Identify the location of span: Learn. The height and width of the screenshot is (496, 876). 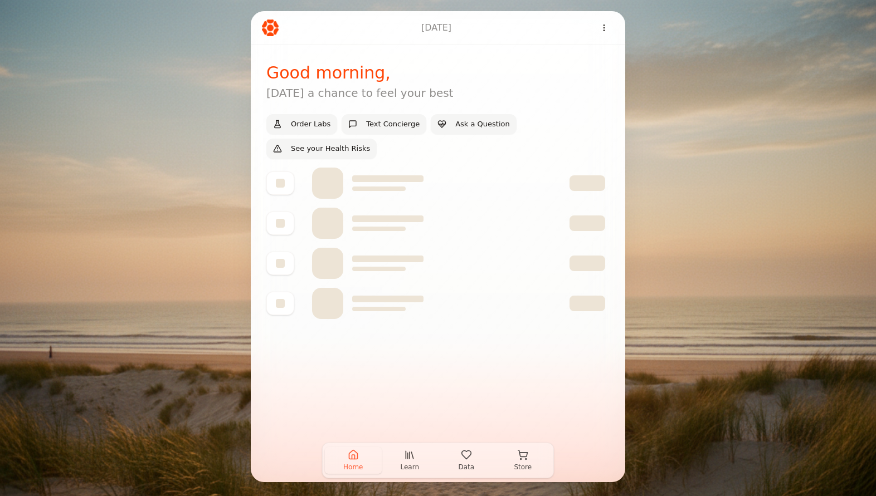
(409, 467).